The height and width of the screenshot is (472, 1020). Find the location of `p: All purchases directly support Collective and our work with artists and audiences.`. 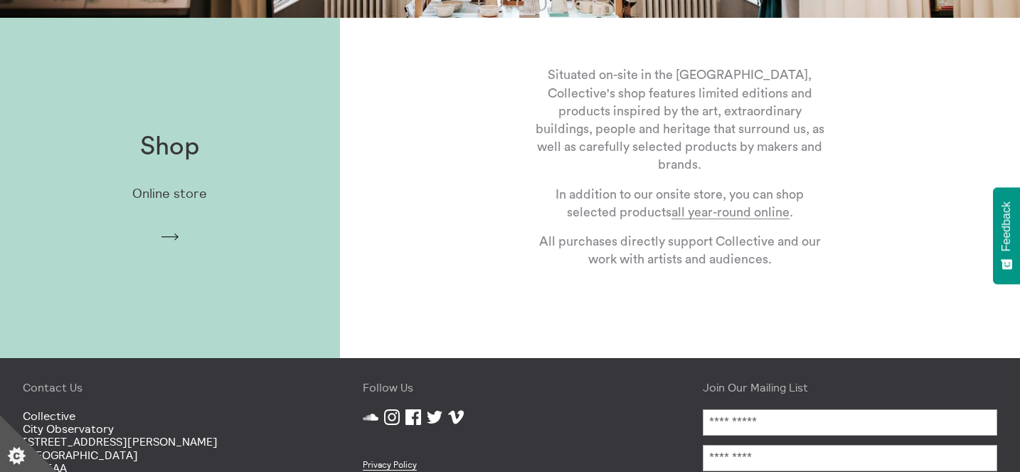

p: All purchases directly support Collective and our work with artists and audiences. is located at coordinates (680, 250).